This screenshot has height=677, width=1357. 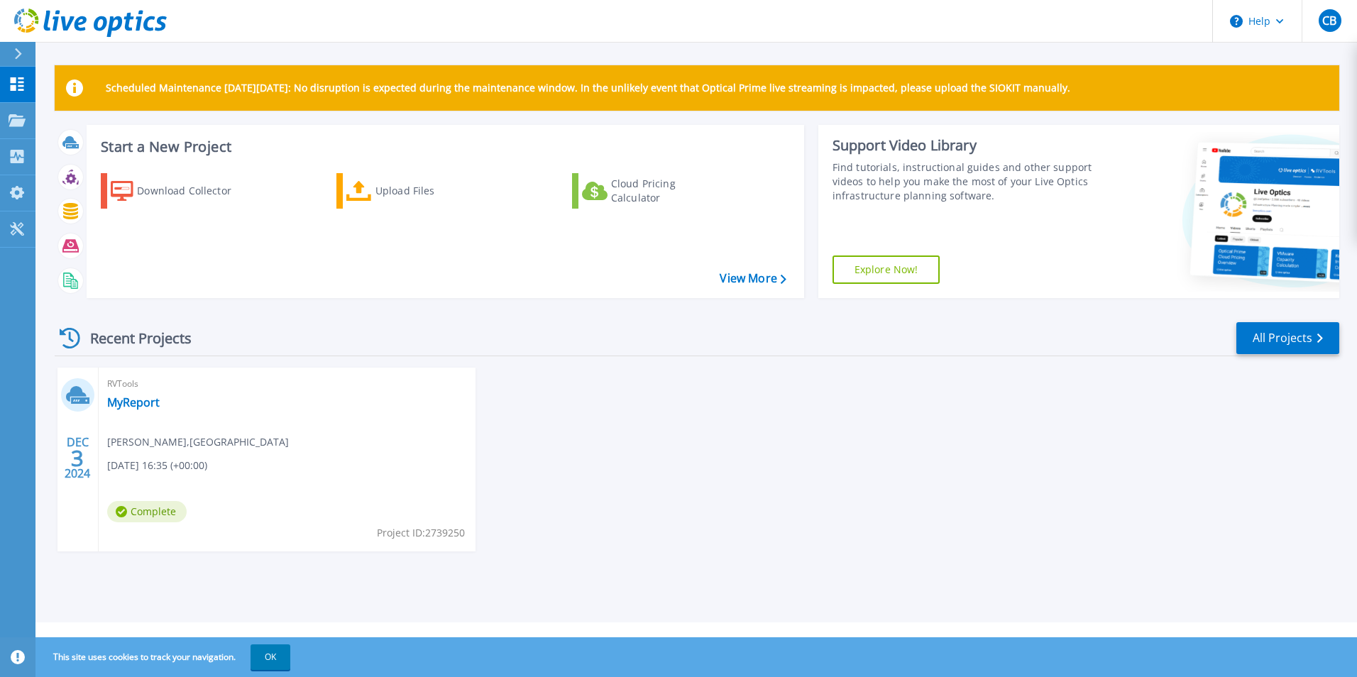 I want to click on div: Upload Files, so click(x=432, y=191).